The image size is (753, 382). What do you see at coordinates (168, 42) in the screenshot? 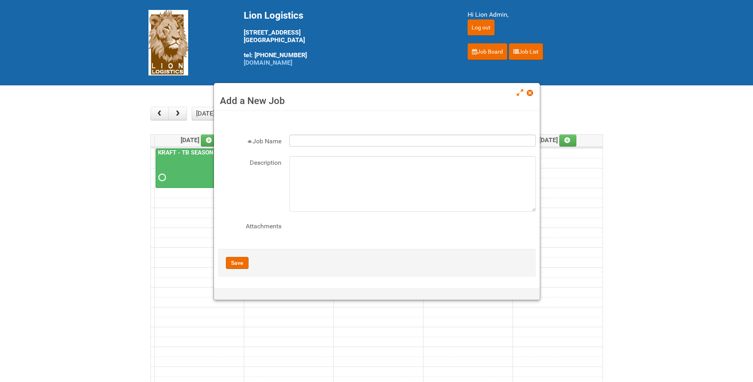
I see `a: Lion Logistics` at bounding box center [168, 42].